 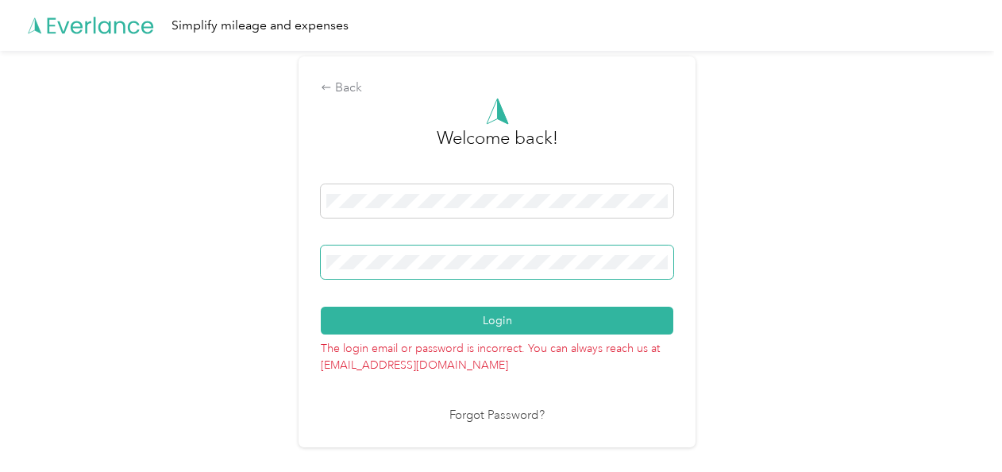 I want to click on div: Simplify mileage and expenses, so click(x=260, y=25).